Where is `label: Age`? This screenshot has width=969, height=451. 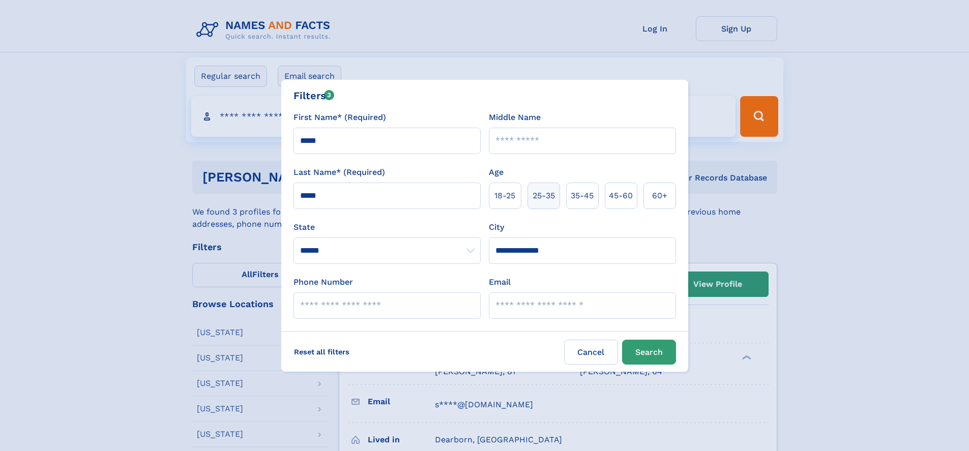
label: Age is located at coordinates (496, 173).